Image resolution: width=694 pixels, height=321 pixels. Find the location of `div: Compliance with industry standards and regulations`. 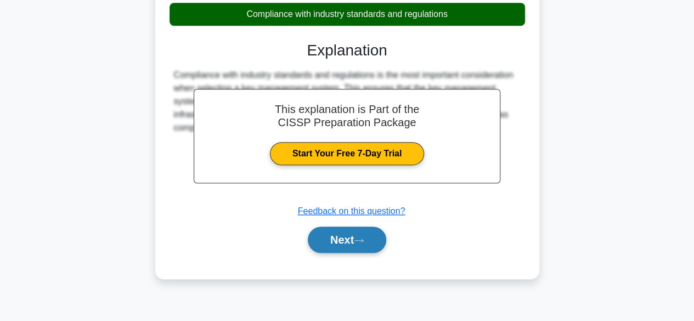

div: Compliance with industry standards and regulations is located at coordinates (347, 14).